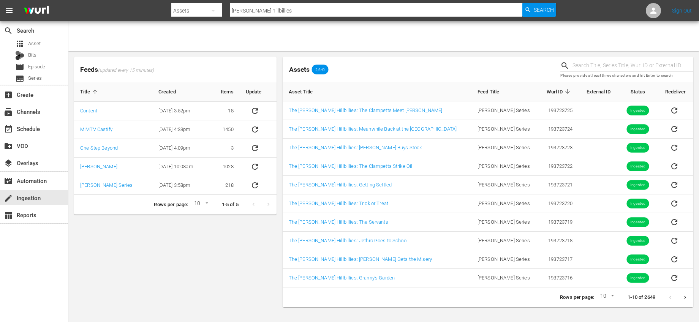 This screenshot has width=699, height=322. I want to click on span: Title, so click(90, 92).